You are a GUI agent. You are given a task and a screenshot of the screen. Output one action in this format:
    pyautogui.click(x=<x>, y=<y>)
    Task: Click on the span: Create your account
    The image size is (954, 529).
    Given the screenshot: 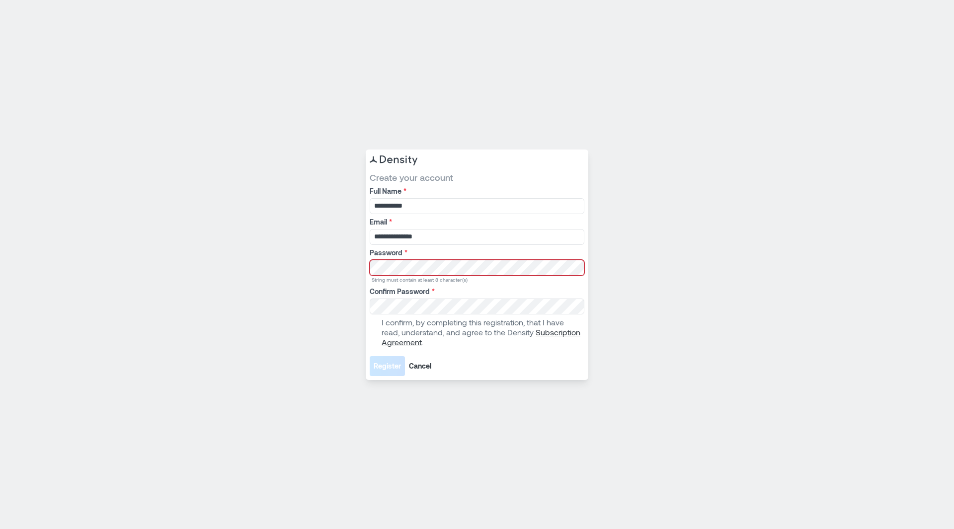 What is the action you would take?
    pyautogui.click(x=477, y=177)
    